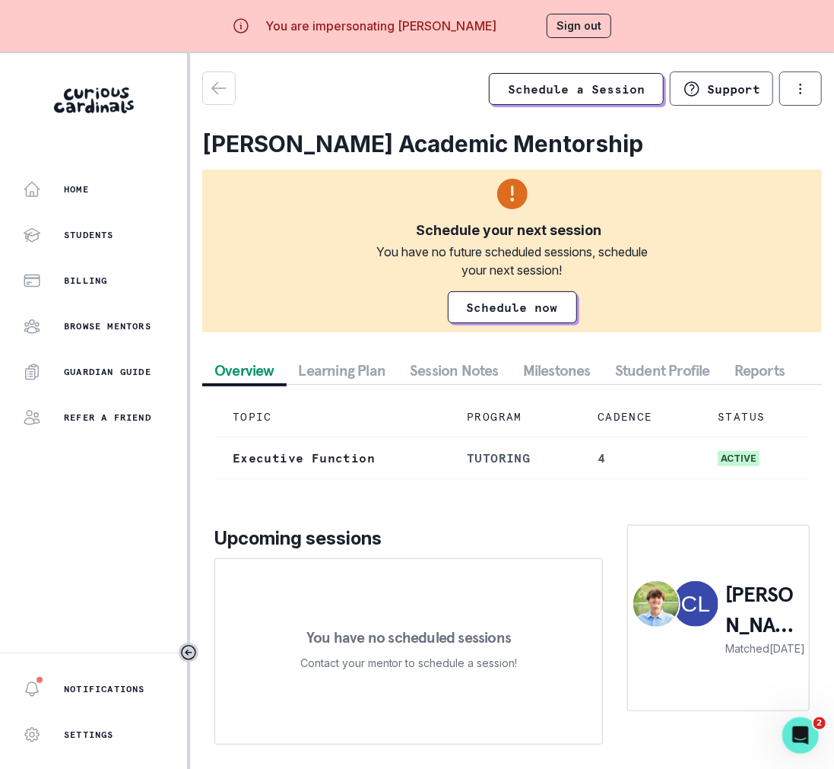 The height and width of the screenshot is (769, 834). What do you see at coordinates (76, 189) in the screenshot?
I see `p: Home` at bounding box center [76, 189].